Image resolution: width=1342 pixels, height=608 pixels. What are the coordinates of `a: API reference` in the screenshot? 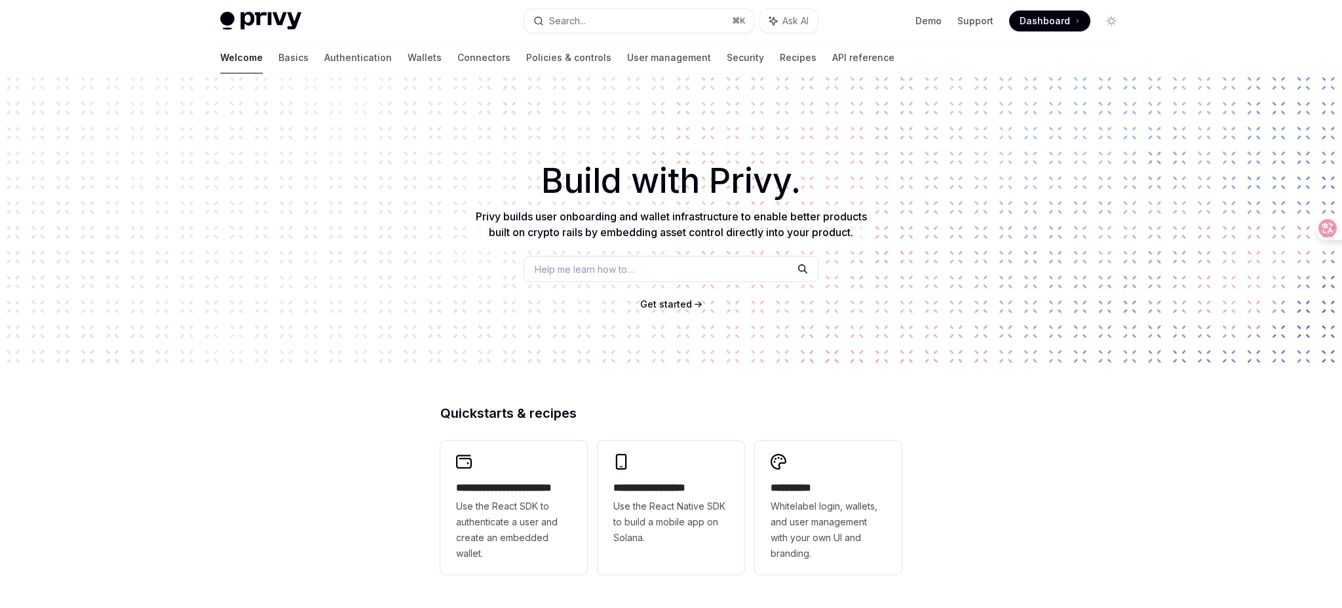 It's located at (863, 58).